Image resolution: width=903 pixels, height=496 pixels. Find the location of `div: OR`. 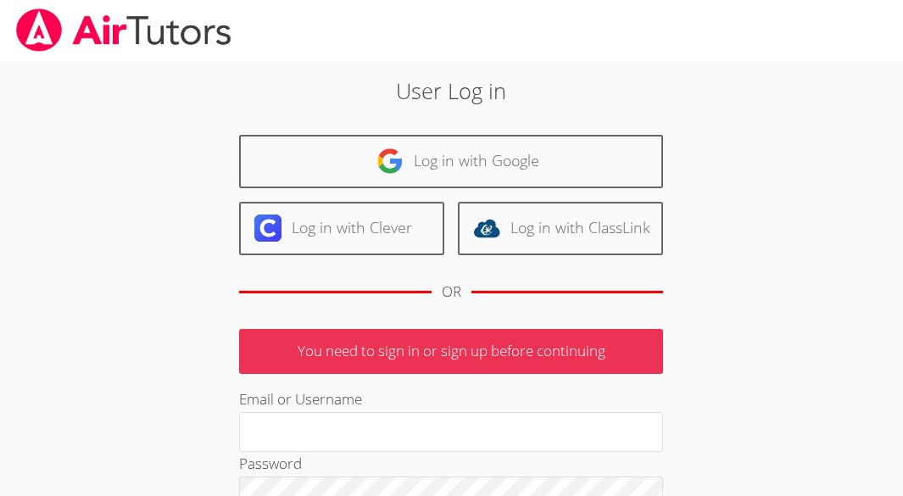

div: OR is located at coordinates (451, 292).